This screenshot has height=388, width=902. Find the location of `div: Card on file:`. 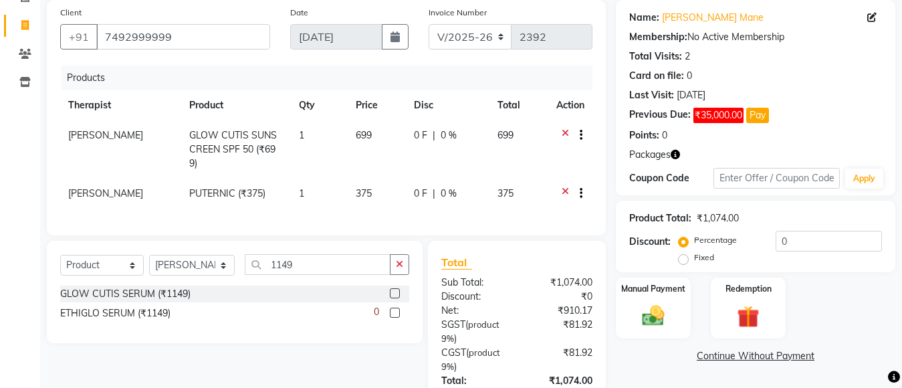

div: Card on file: is located at coordinates (656, 76).